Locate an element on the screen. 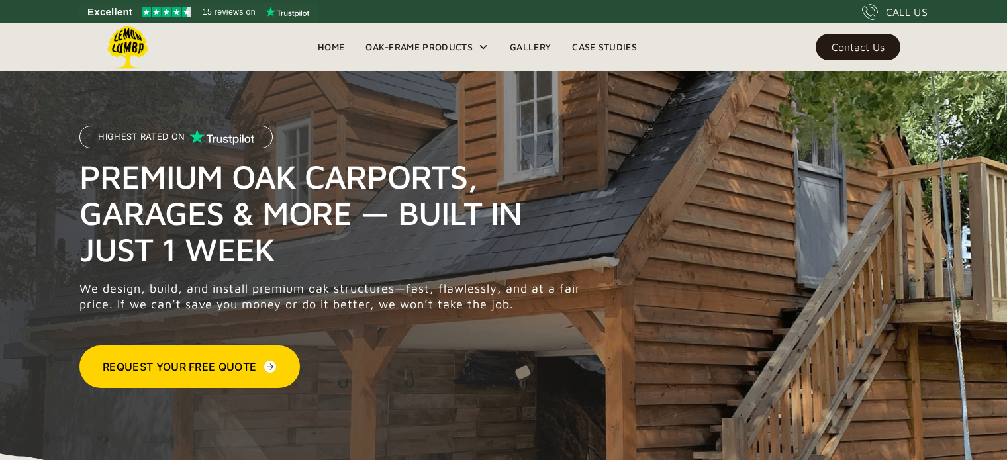 Image resolution: width=1007 pixels, height=460 pixels. a: CALL US is located at coordinates (895, 12).